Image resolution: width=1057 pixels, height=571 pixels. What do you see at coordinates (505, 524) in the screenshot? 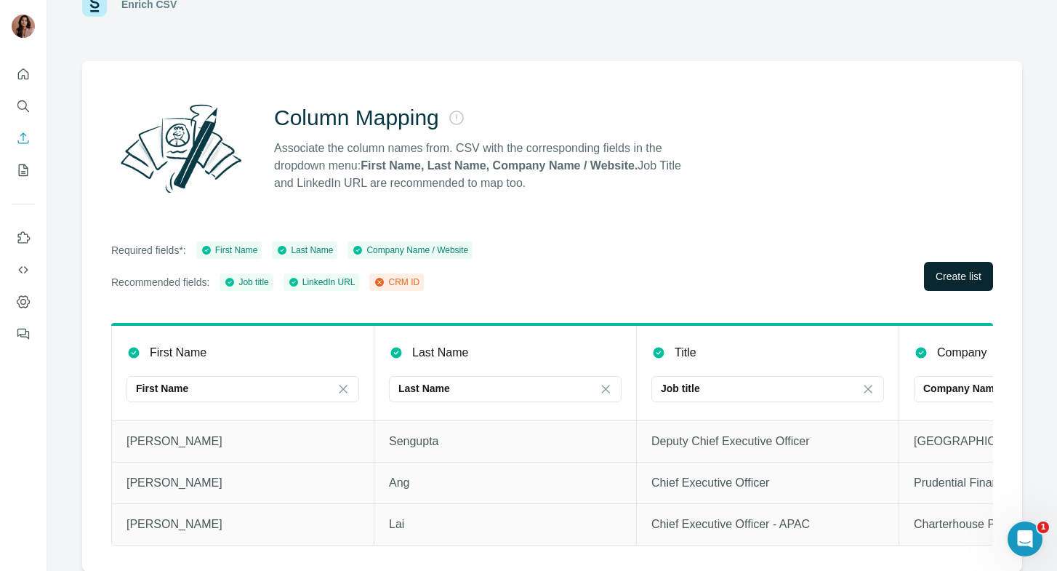
I see `p: Lai` at bounding box center [505, 524].